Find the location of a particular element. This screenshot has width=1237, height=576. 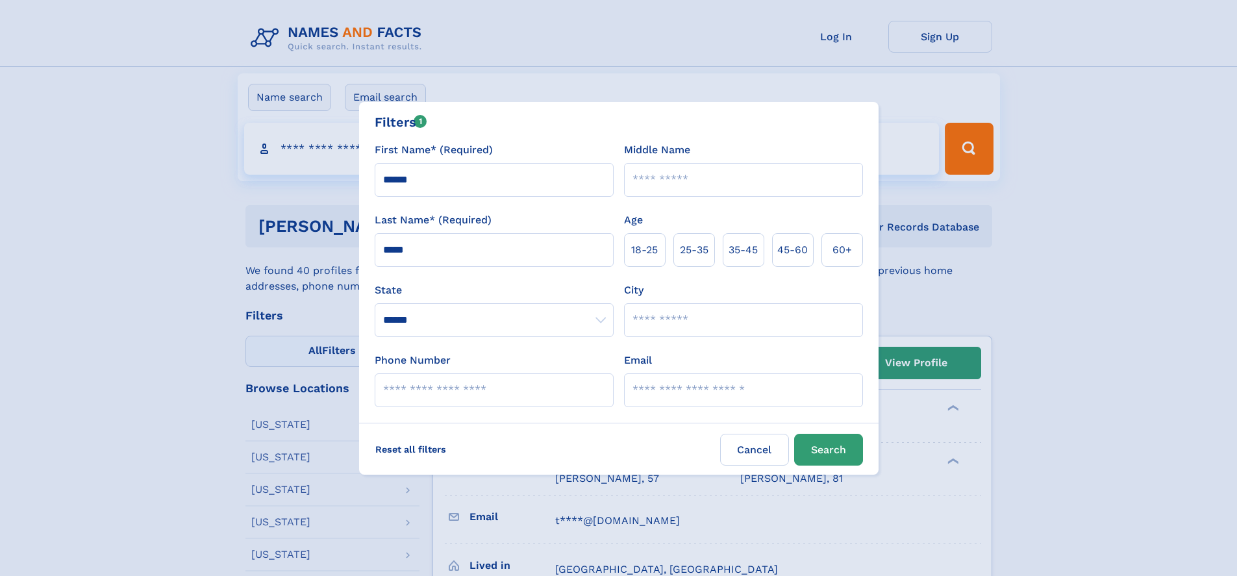

span: 45‑60 is located at coordinates (792, 250).